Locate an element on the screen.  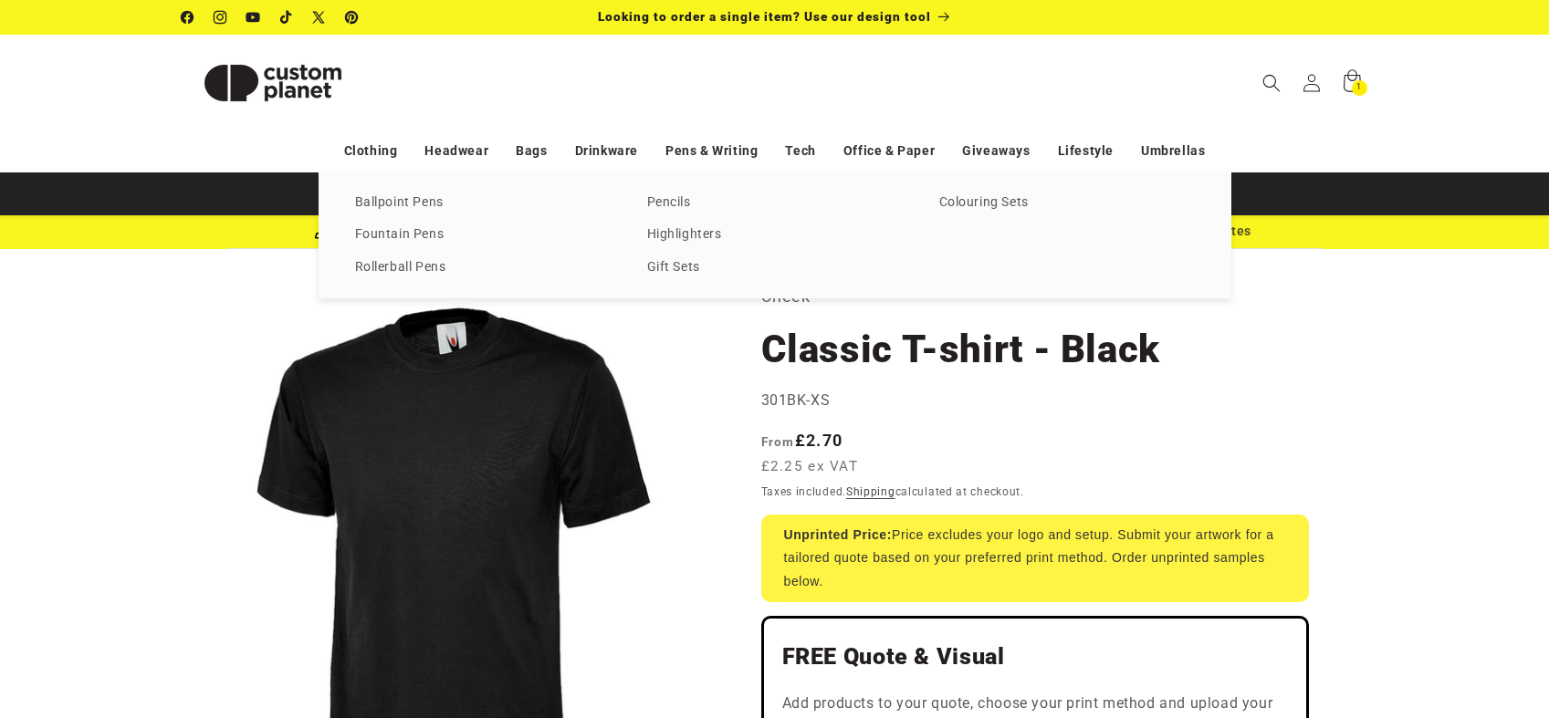
summary: Search is located at coordinates (1271, 83).